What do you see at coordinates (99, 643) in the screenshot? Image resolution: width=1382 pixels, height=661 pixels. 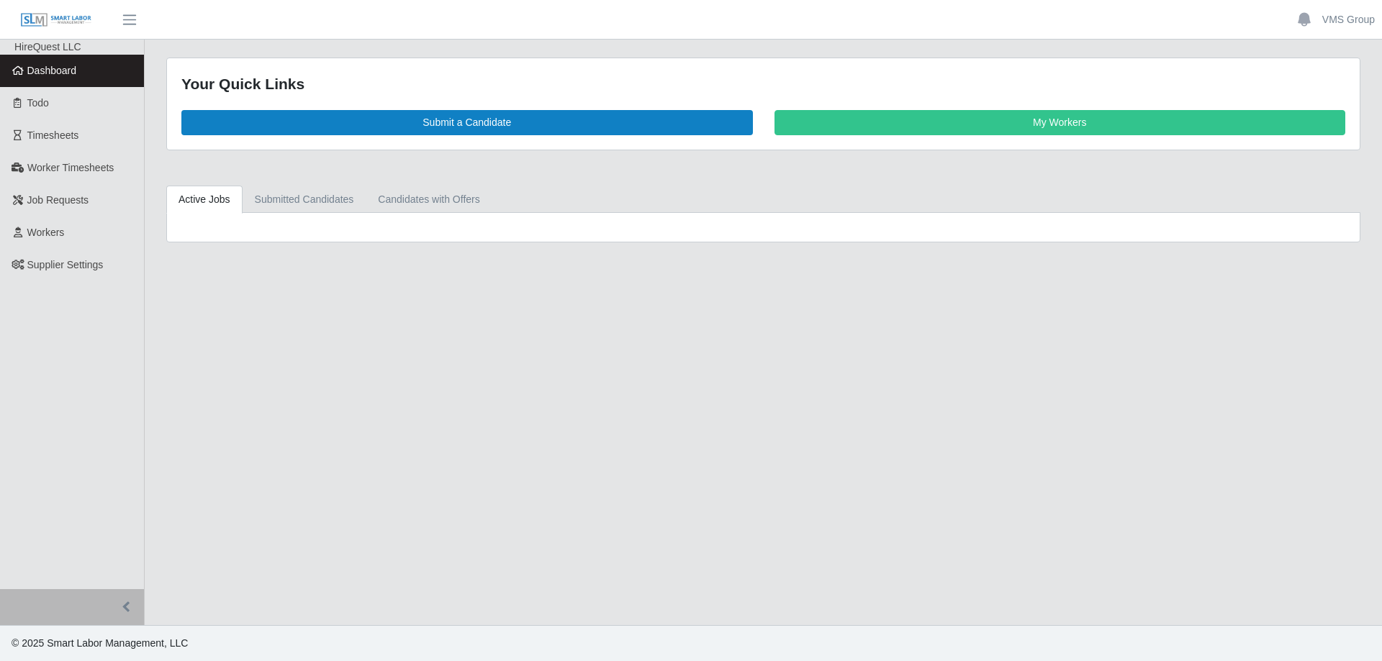 I see `span: © 2025 Smart Labor Management, LLC` at bounding box center [99, 643].